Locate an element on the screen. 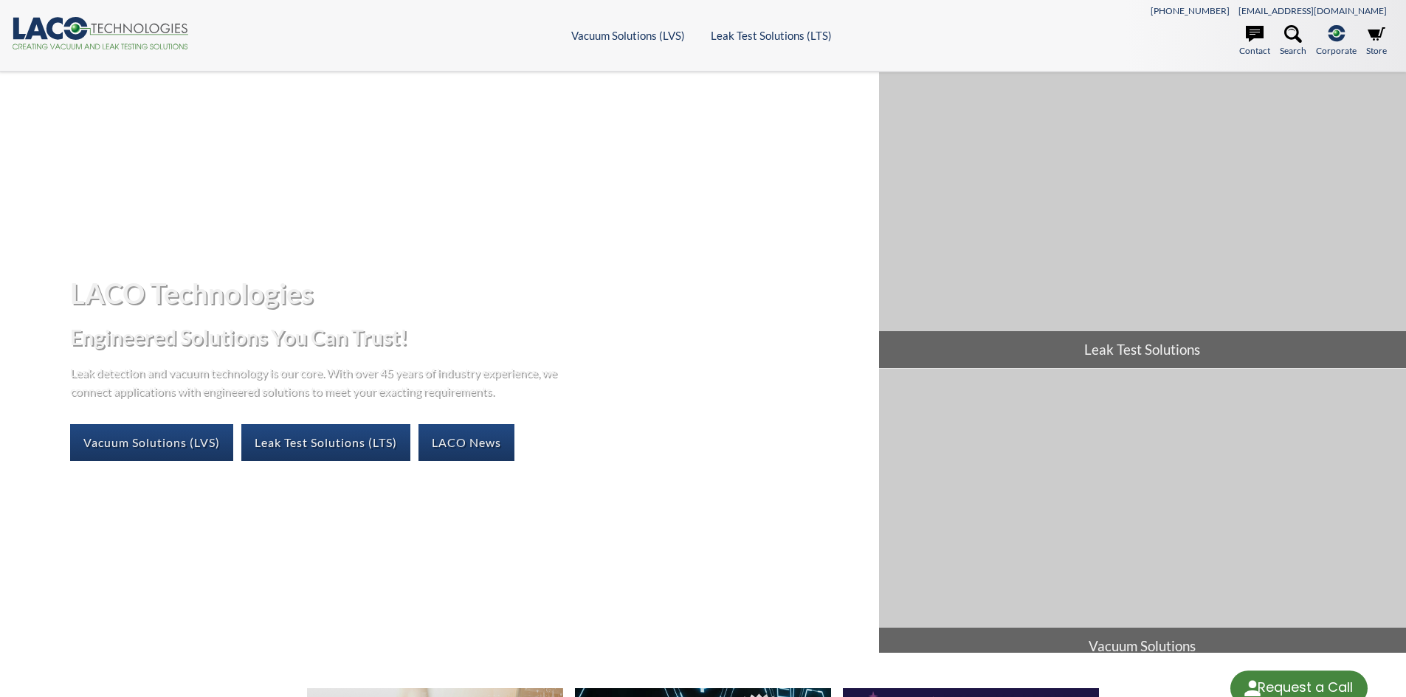 The image size is (1406, 697). span: Vacuum Solutions is located at coordinates (1142, 646).